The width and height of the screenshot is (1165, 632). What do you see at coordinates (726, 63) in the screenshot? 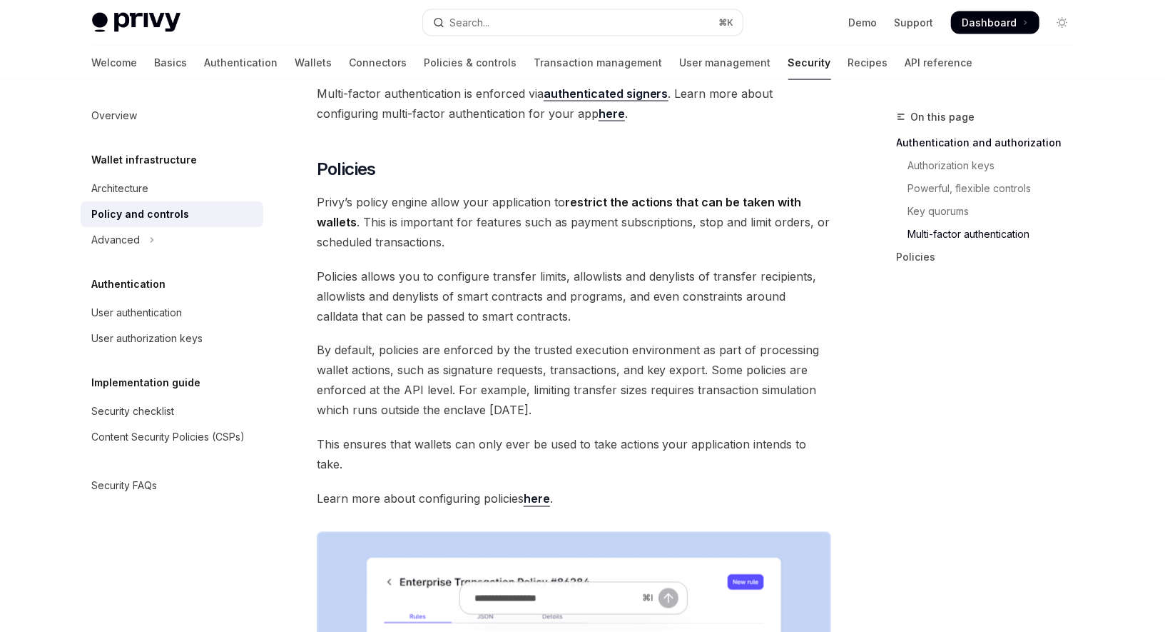
I see `a: User management` at bounding box center [726, 63].